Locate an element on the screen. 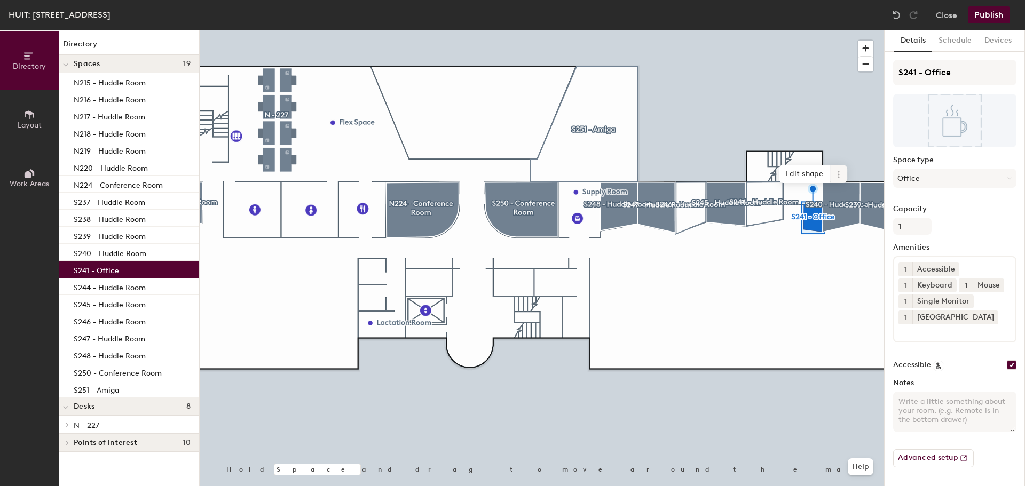 The width and height of the screenshot is (1025, 486). span: Directory is located at coordinates (29, 66).